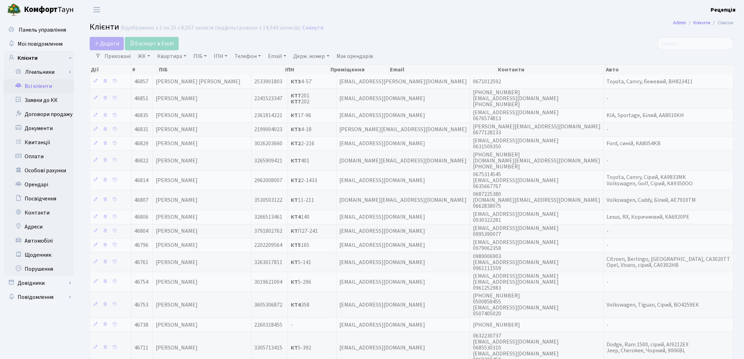  Describe the element at coordinates (39, 44) in the screenshot. I see `a: Мої повідомлення` at that location.